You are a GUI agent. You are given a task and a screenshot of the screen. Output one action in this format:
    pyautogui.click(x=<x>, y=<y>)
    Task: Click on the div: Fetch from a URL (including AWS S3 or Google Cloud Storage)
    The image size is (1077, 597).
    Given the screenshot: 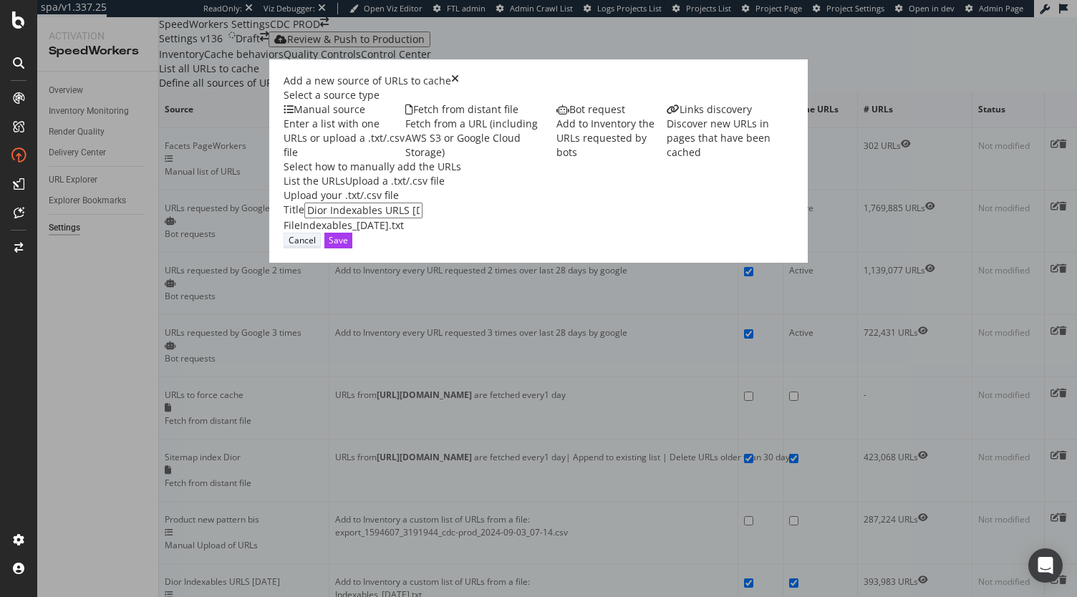 What is the action you would take?
    pyautogui.click(x=480, y=138)
    